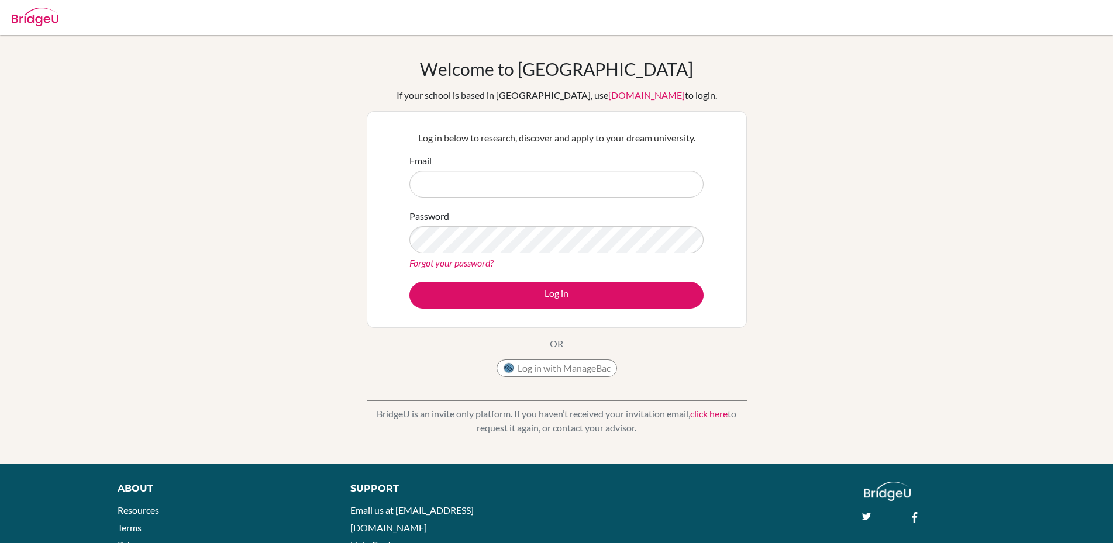  I want to click on div: Support, so click(447, 489).